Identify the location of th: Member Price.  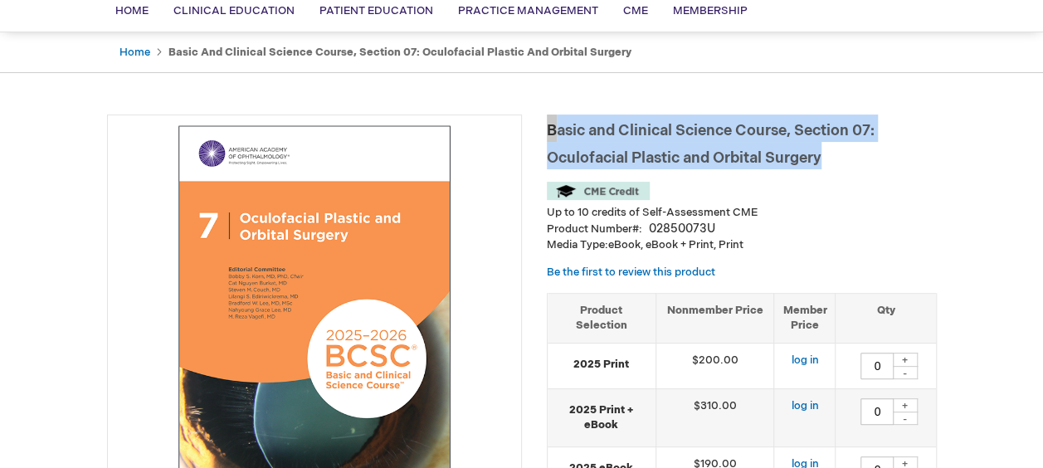
(805, 318).